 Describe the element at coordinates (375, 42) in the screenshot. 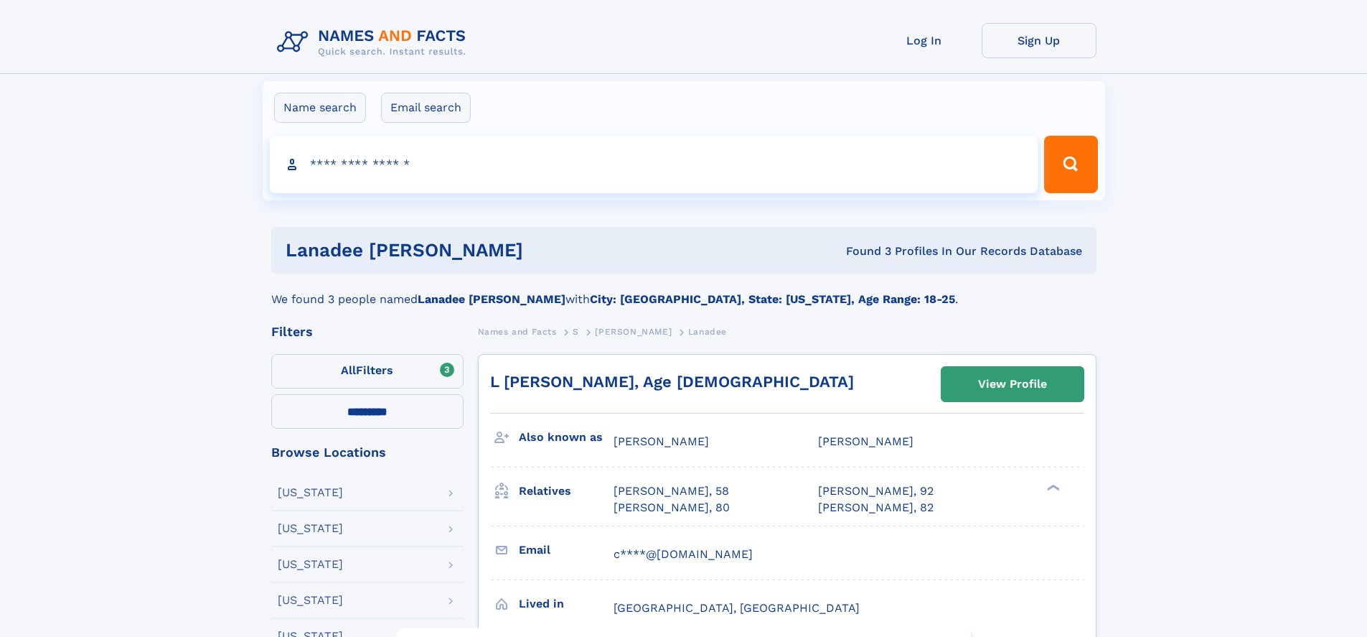

I see `img: Logo Names and Facts` at that location.